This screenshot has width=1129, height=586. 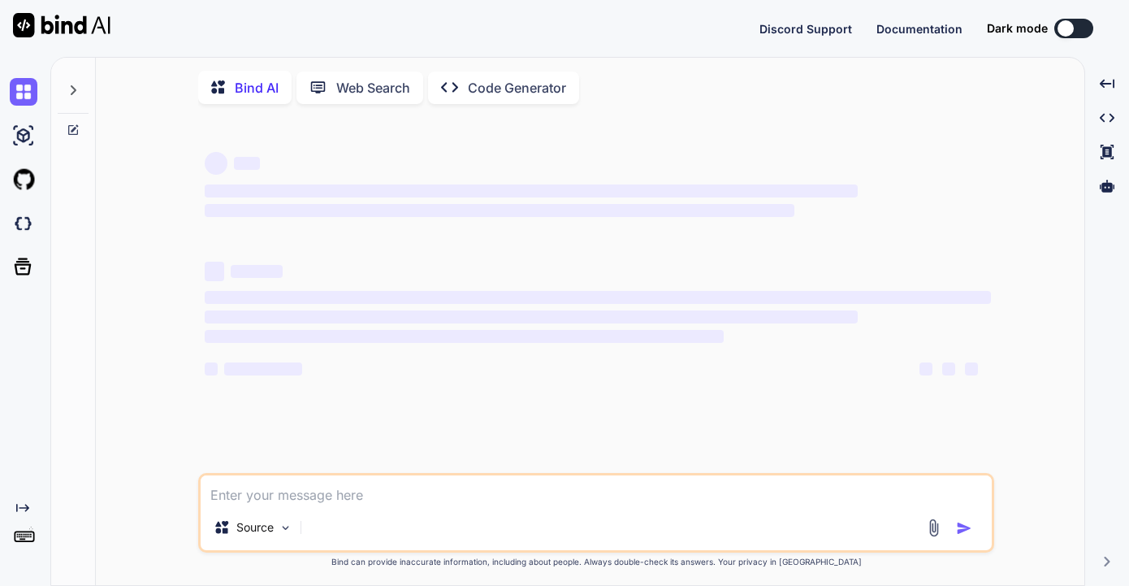 What do you see at coordinates (24, 92) in the screenshot?
I see `img: chat` at bounding box center [24, 92].